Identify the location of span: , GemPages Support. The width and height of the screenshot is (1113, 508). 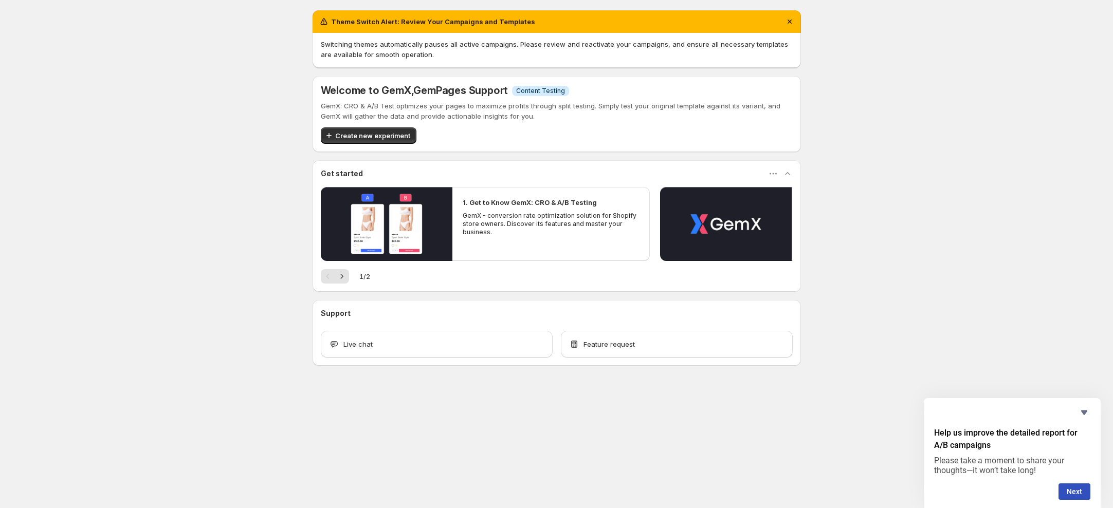
(459, 90).